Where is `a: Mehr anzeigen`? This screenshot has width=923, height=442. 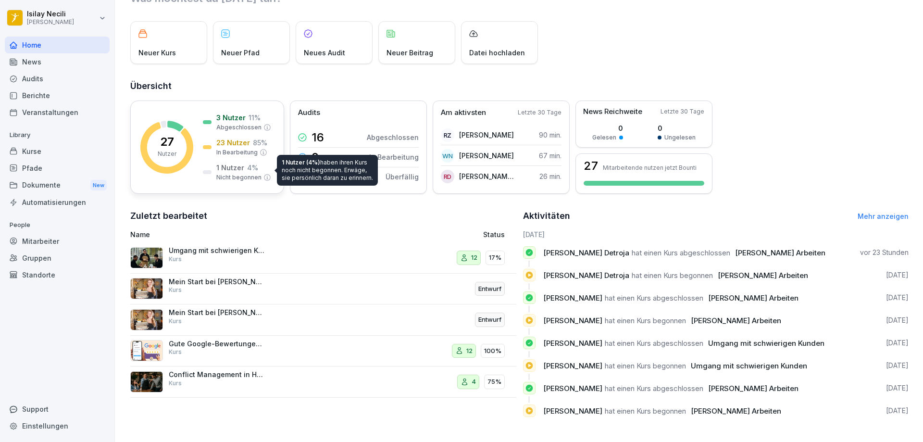
a: Mehr anzeigen is located at coordinates (883, 216).